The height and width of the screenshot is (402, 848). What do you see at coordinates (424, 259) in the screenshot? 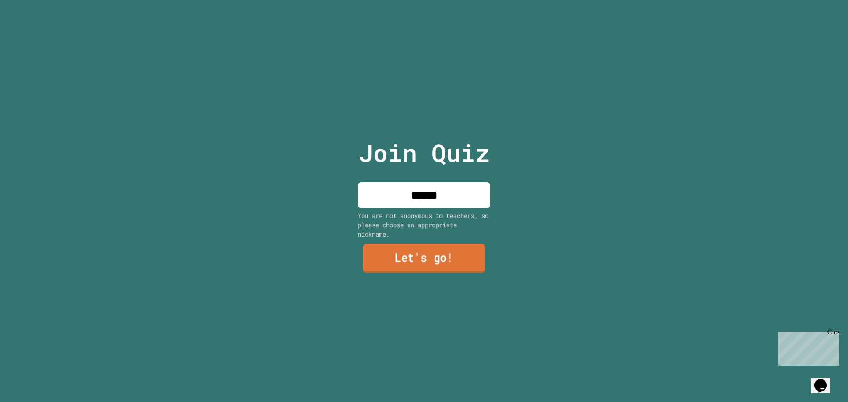
I see `a: Let's go!` at bounding box center [424, 259].